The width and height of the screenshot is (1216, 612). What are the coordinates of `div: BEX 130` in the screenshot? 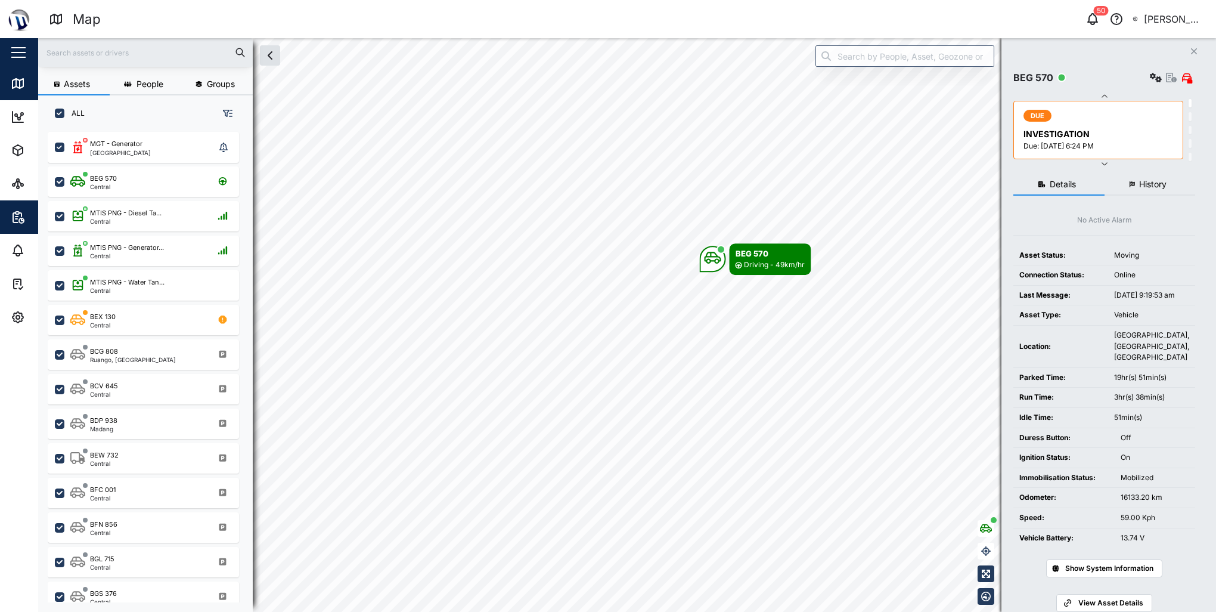 It's located at (103, 317).